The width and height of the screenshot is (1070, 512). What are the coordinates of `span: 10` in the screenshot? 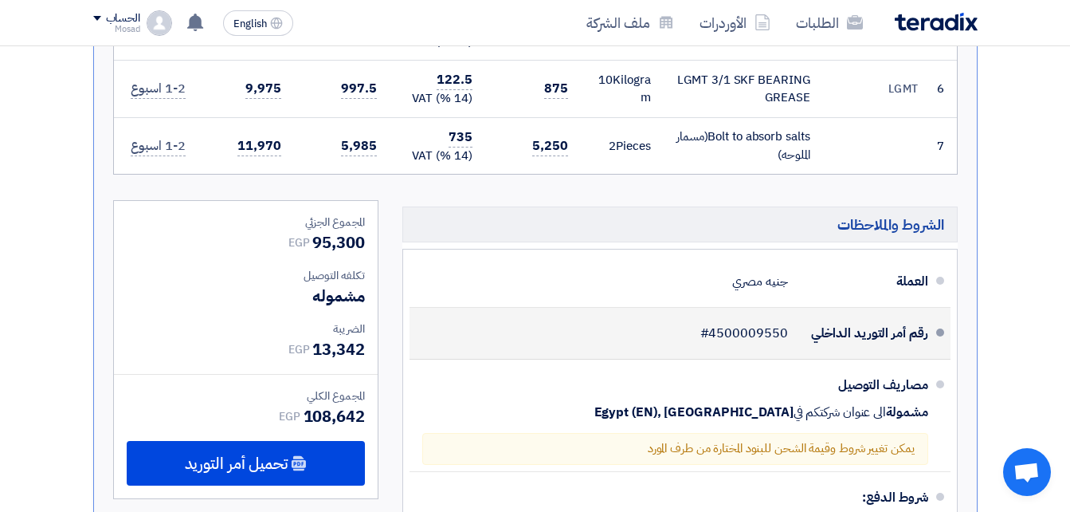 It's located at (606, 80).